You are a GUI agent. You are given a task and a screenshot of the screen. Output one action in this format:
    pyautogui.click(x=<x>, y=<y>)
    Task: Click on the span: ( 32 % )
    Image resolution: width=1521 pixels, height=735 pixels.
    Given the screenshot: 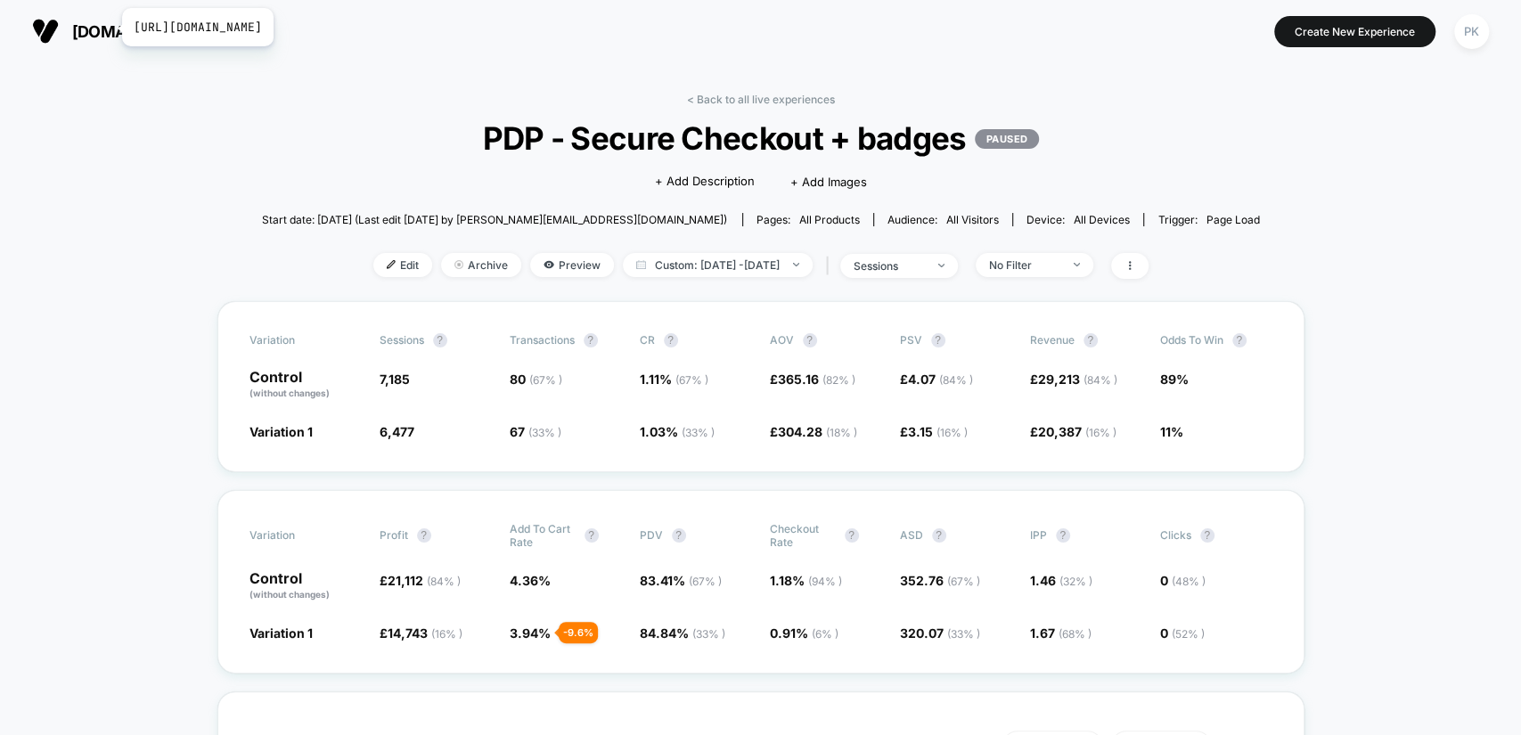 What is the action you would take?
    pyautogui.click(x=1075, y=581)
    